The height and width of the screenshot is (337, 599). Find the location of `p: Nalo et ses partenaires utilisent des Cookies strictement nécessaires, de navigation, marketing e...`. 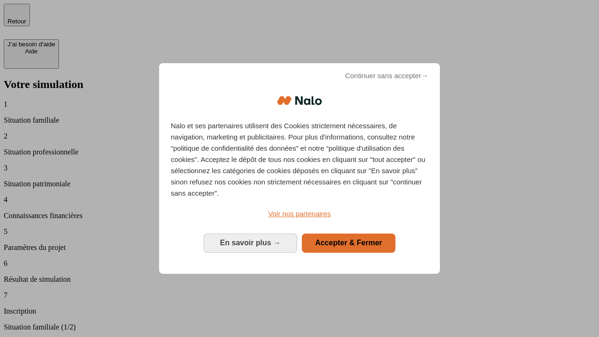

p: Nalo et ses partenaires utilisent des Cookies strictement nécessaires, de navigation, marketing e... is located at coordinates (300, 160).